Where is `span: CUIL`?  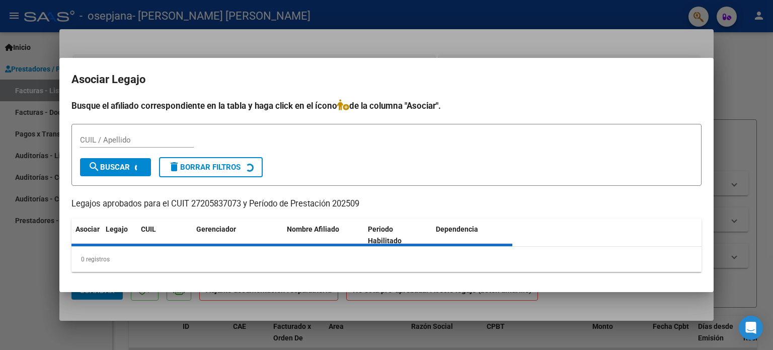 span: CUIL is located at coordinates (148, 229).